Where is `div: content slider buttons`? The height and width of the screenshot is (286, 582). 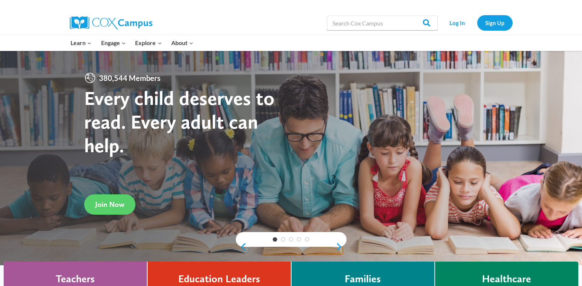
div: content slider buttons is located at coordinates (291, 246).